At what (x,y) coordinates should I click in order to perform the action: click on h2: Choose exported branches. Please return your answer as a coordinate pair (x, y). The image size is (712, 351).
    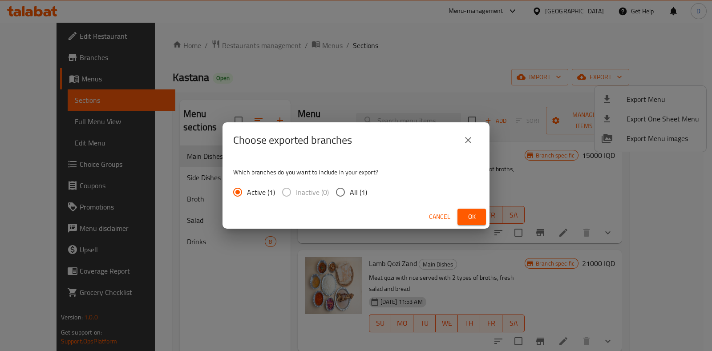
    Looking at the image, I should click on (293, 140).